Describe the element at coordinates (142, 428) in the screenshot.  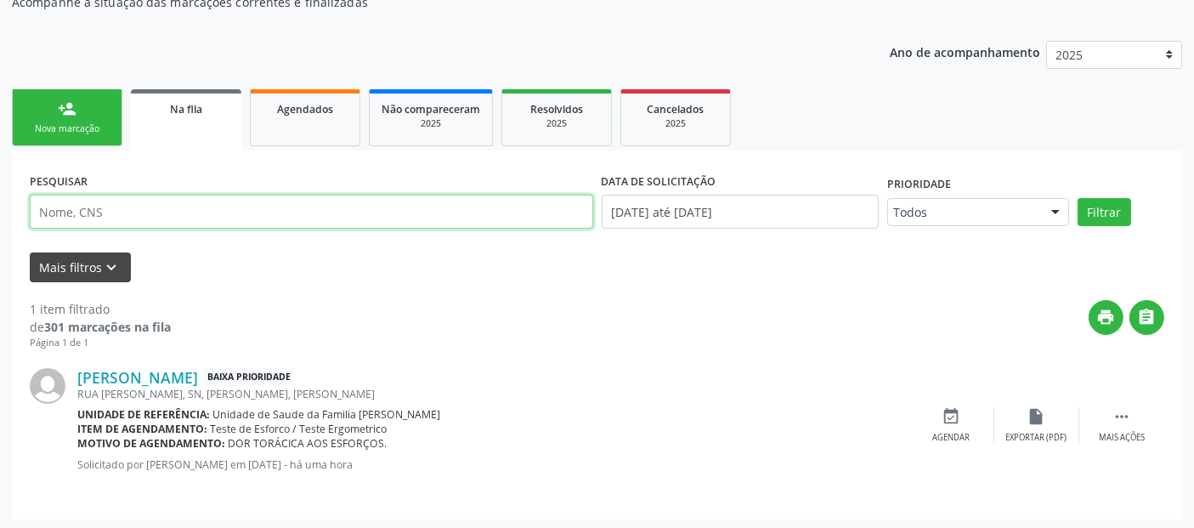
I see `b: Item de agendamento:` at that location.